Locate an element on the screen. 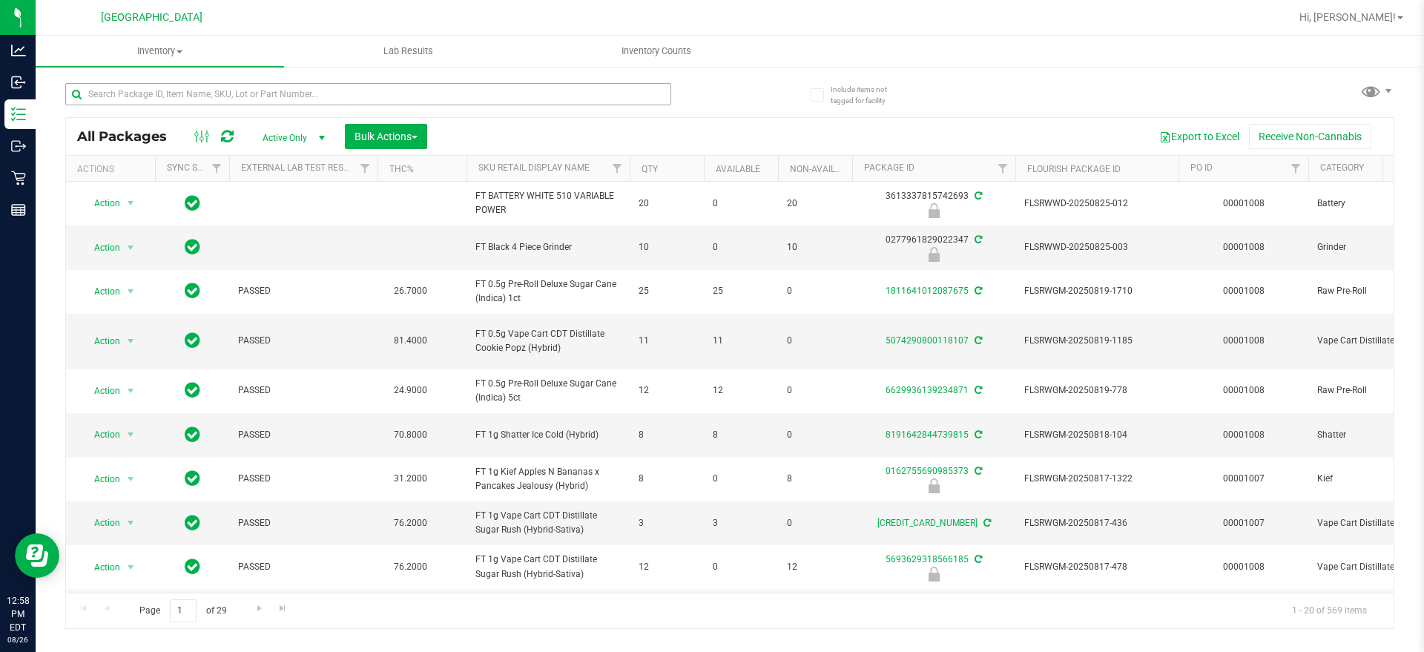 This screenshot has width=1424, height=652. a: Go to the next page is located at coordinates (259, 609).